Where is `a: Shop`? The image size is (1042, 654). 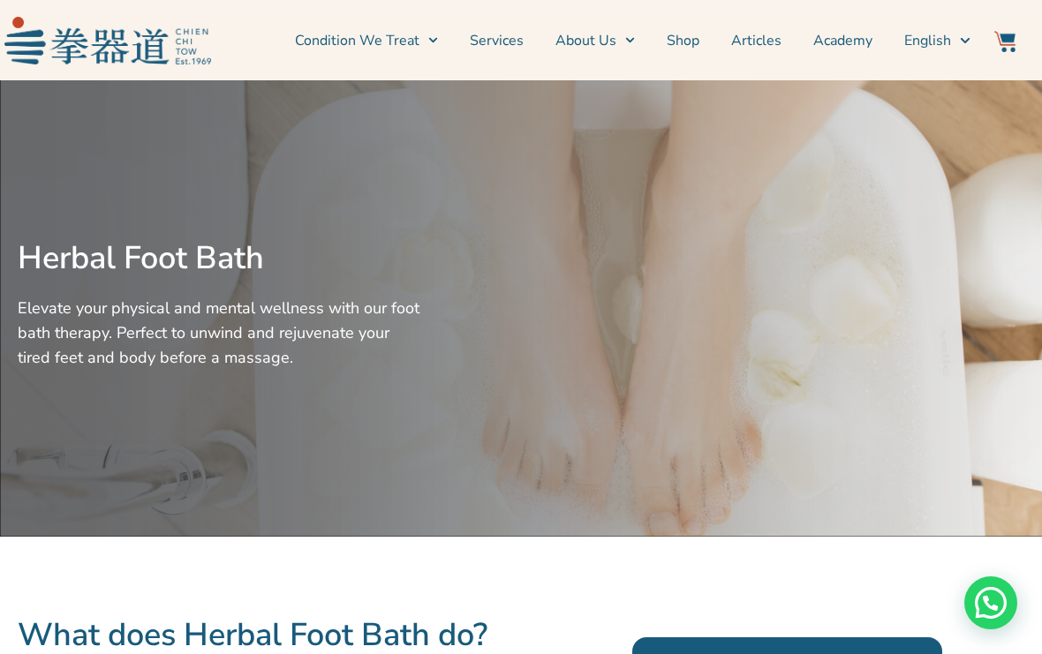
a: Shop is located at coordinates (683, 41).